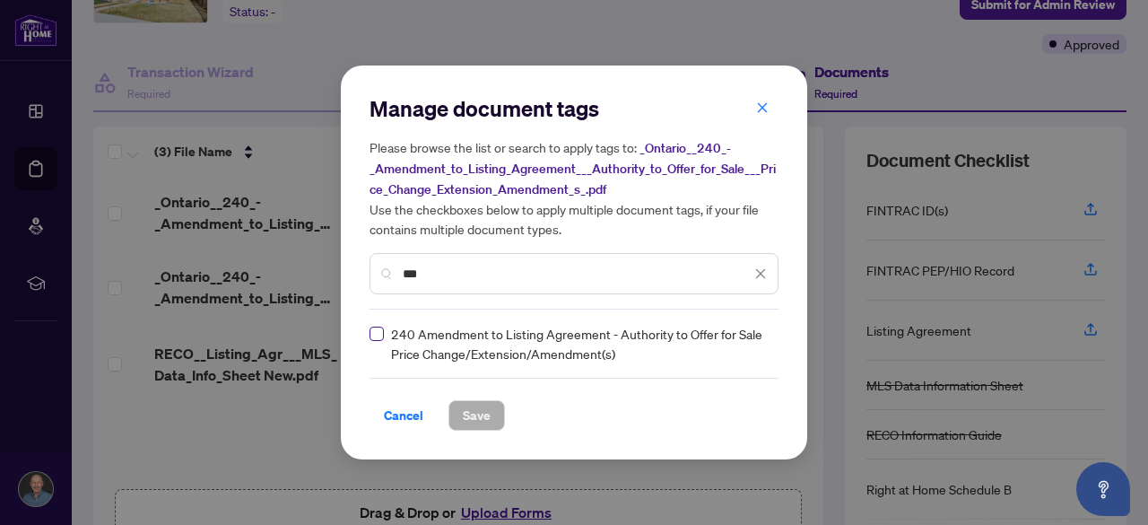 Image resolution: width=1148 pixels, height=525 pixels. I want to click on button: Cancel, so click(403, 415).